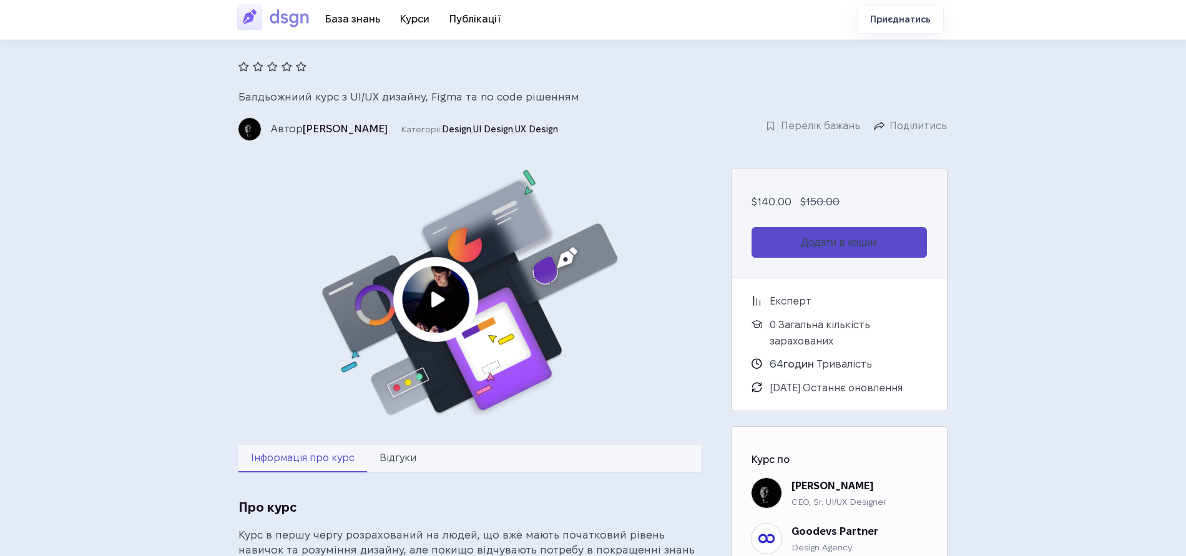 Image resolution: width=1186 pixels, height=556 pixels. I want to click on span: 0 Загальна кількість зарахованих, so click(849, 333).